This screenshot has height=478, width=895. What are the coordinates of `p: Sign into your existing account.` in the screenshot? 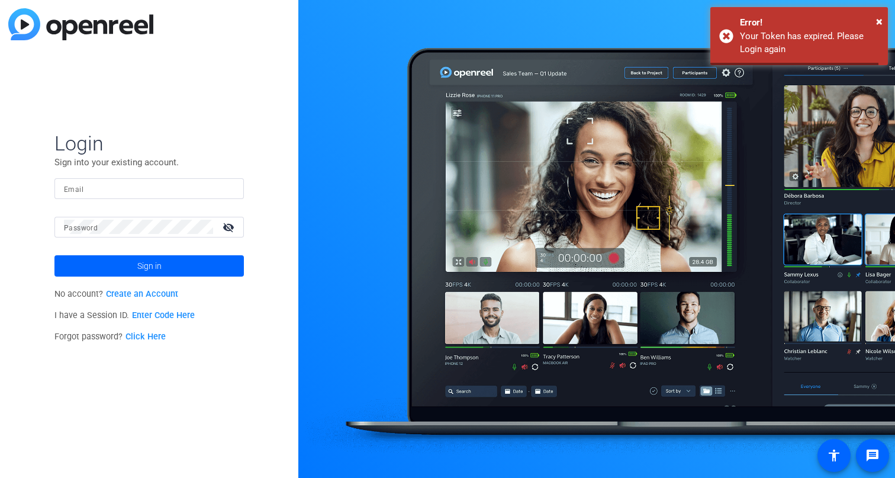 It's located at (149, 162).